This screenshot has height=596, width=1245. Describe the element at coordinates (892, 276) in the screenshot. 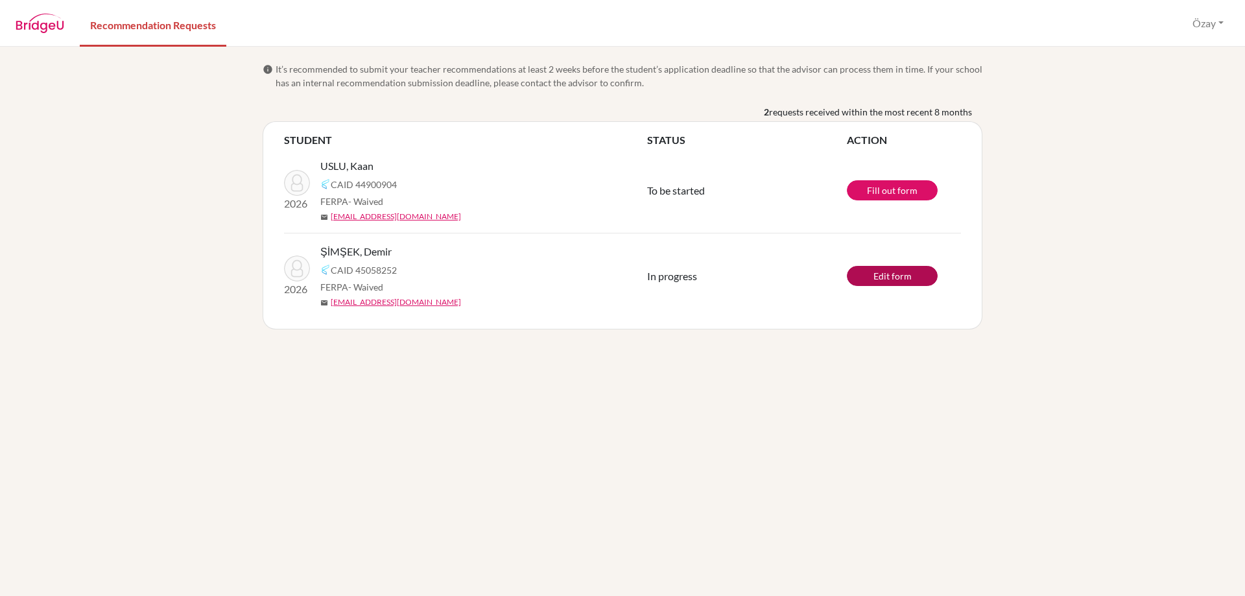

I see `a: Edit form` at that location.